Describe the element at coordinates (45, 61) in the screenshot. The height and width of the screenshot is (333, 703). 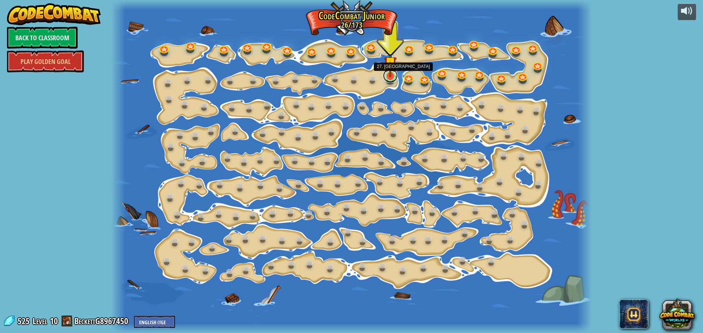
I see `a: Play Golden Goal` at that location.